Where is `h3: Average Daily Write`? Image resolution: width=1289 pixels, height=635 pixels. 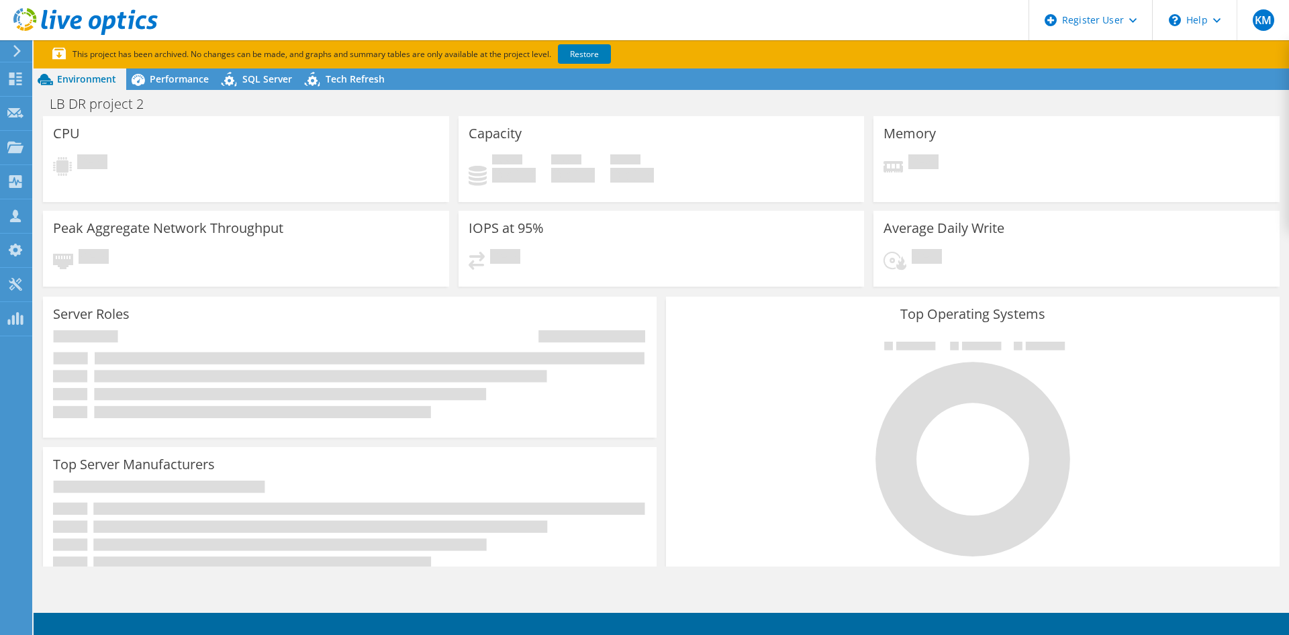
h3: Average Daily Write is located at coordinates (944, 228).